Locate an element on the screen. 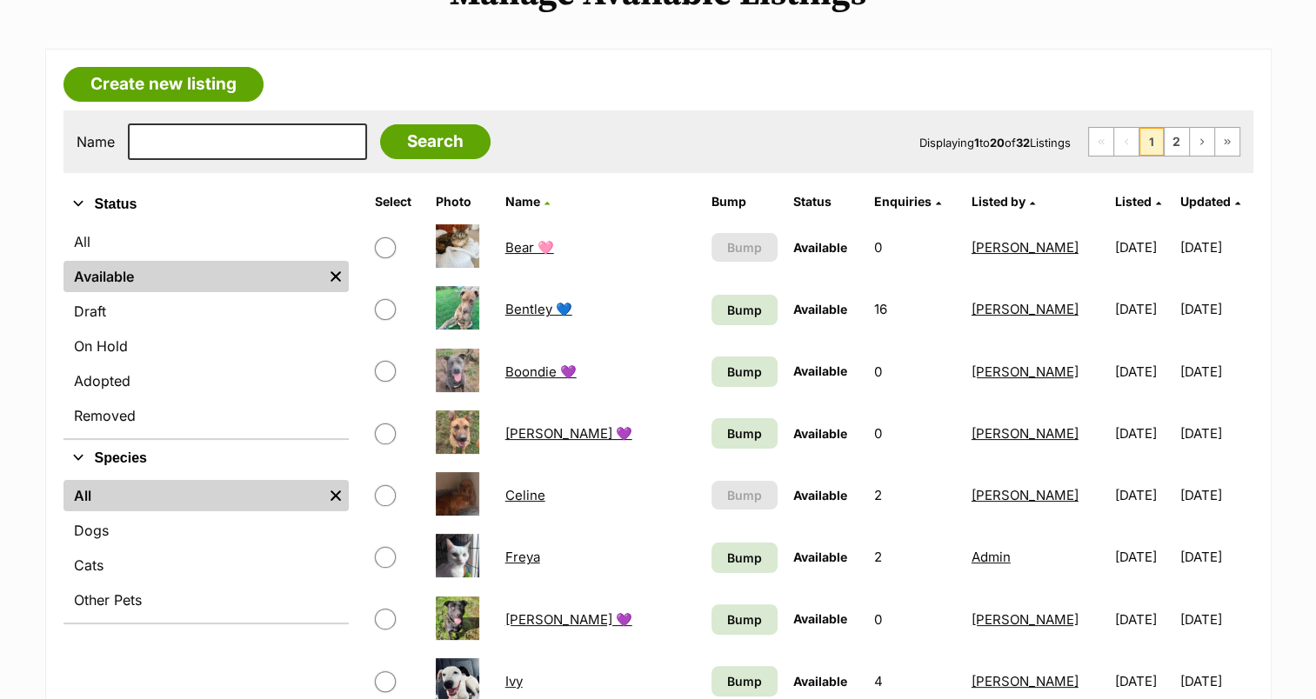 This screenshot has width=1316, height=699. a: Create new listing is located at coordinates (164, 84).